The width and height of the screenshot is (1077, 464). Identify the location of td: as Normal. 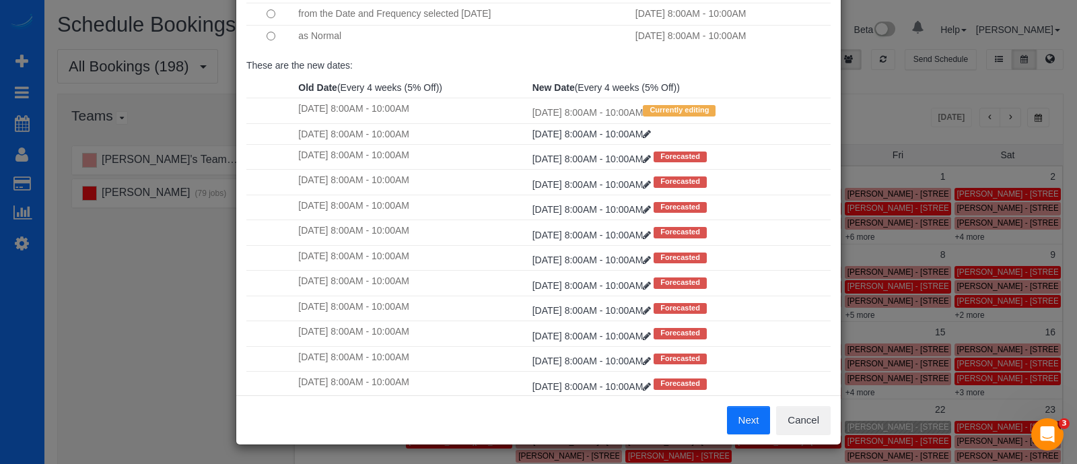
(463, 36).